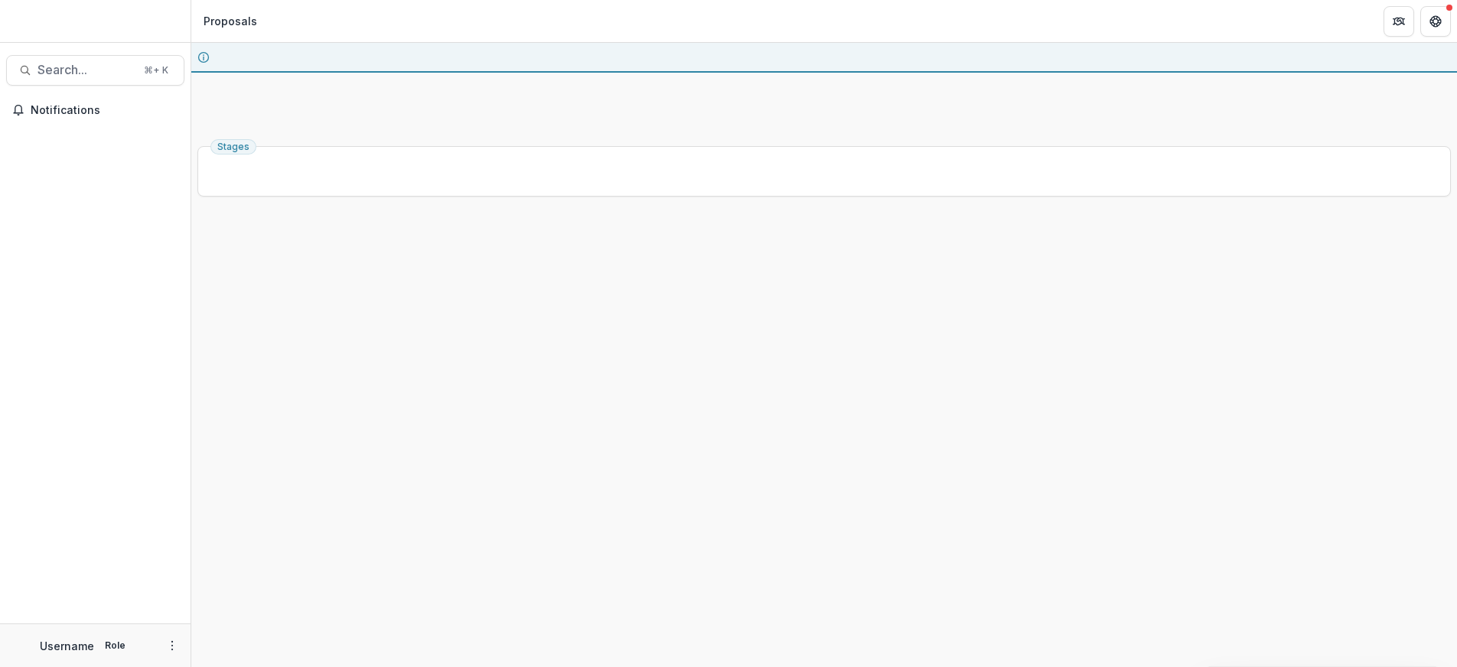 Image resolution: width=1457 pixels, height=667 pixels. What do you see at coordinates (1398, 21) in the screenshot?
I see `button: Partners` at bounding box center [1398, 21].